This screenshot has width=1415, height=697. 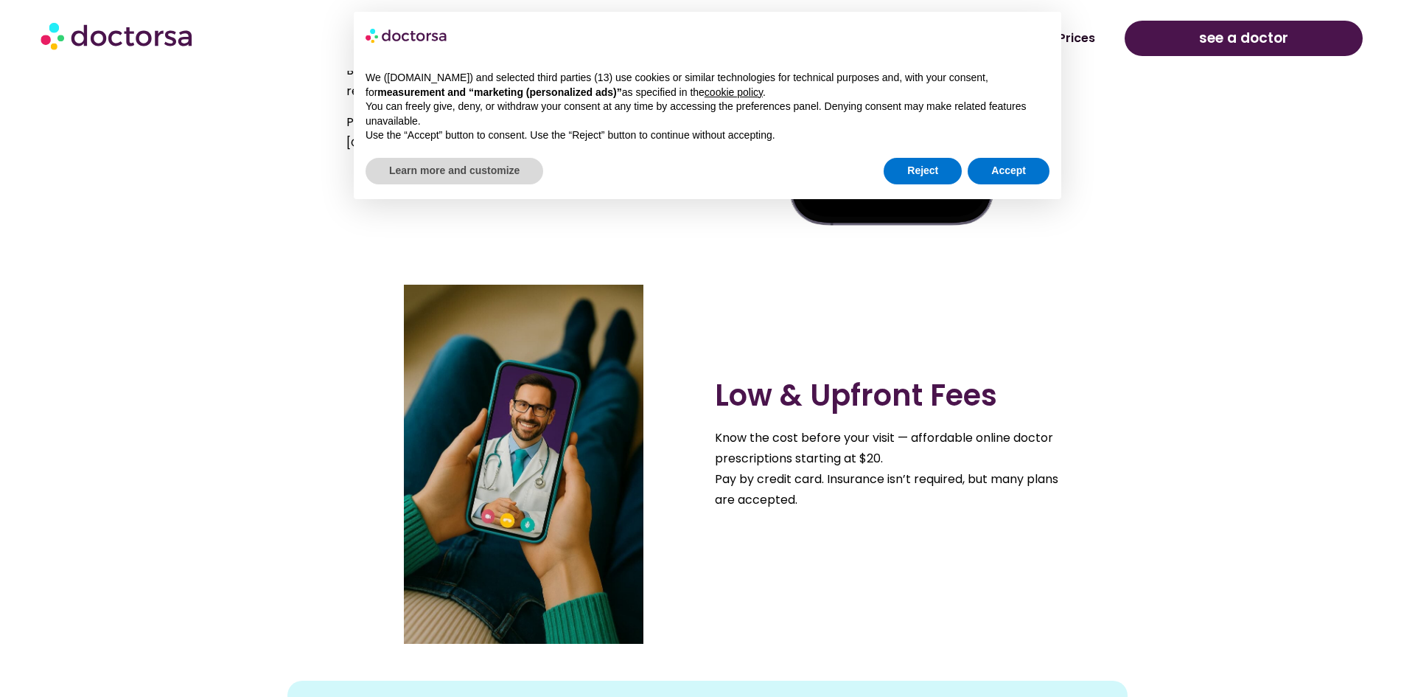 What do you see at coordinates (1008, 171) in the screenshot?
I see `button: Accept` at bounding box center [1008, 171].